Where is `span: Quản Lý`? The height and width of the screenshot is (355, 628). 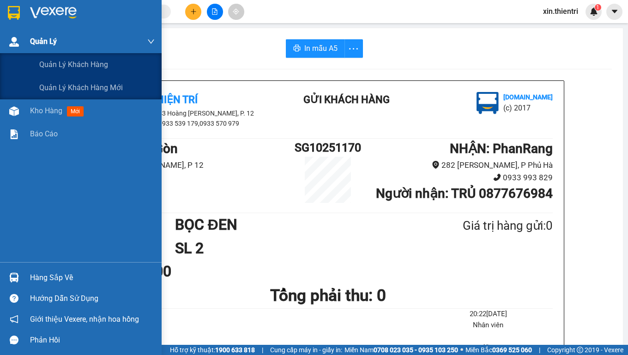 span: Quản Lý is located at coordinates (43, 41).